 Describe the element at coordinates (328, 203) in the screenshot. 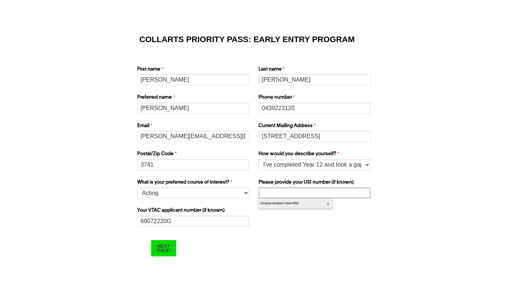

I see `button: Close` at that location.